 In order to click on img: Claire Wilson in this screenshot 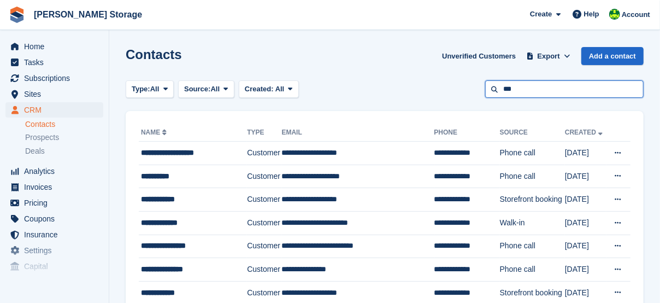, I will do `click(615, 14)`.